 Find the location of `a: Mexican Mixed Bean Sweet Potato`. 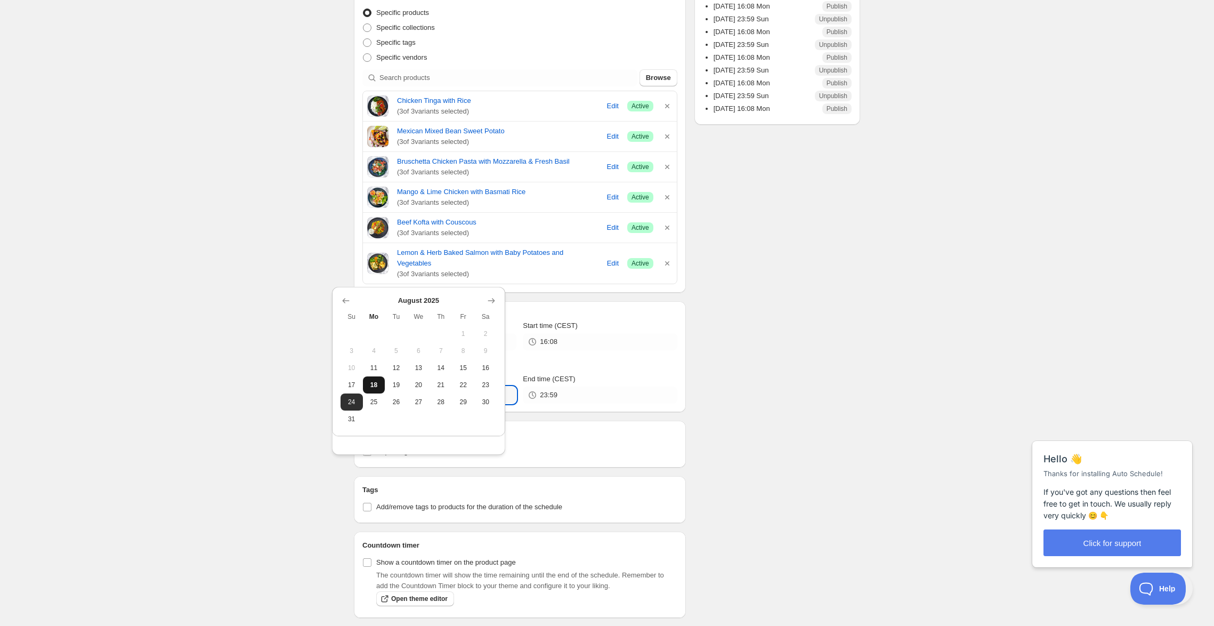

a: Mexican Mixed Bean Sweet Potato is located at coordinates (498, 131).